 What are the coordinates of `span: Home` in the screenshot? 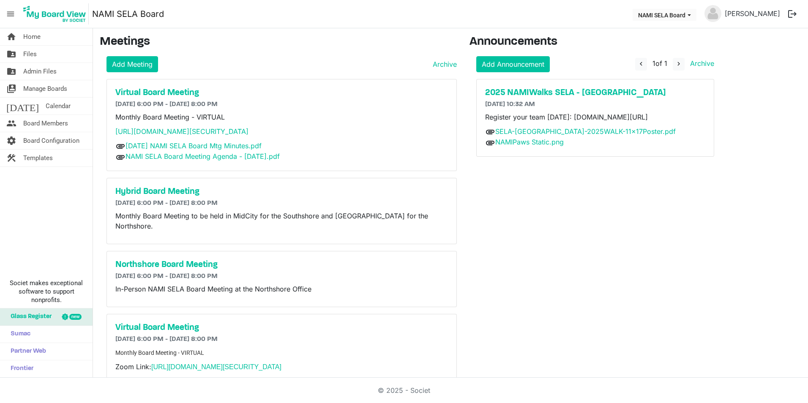 It's located at (32, 37).